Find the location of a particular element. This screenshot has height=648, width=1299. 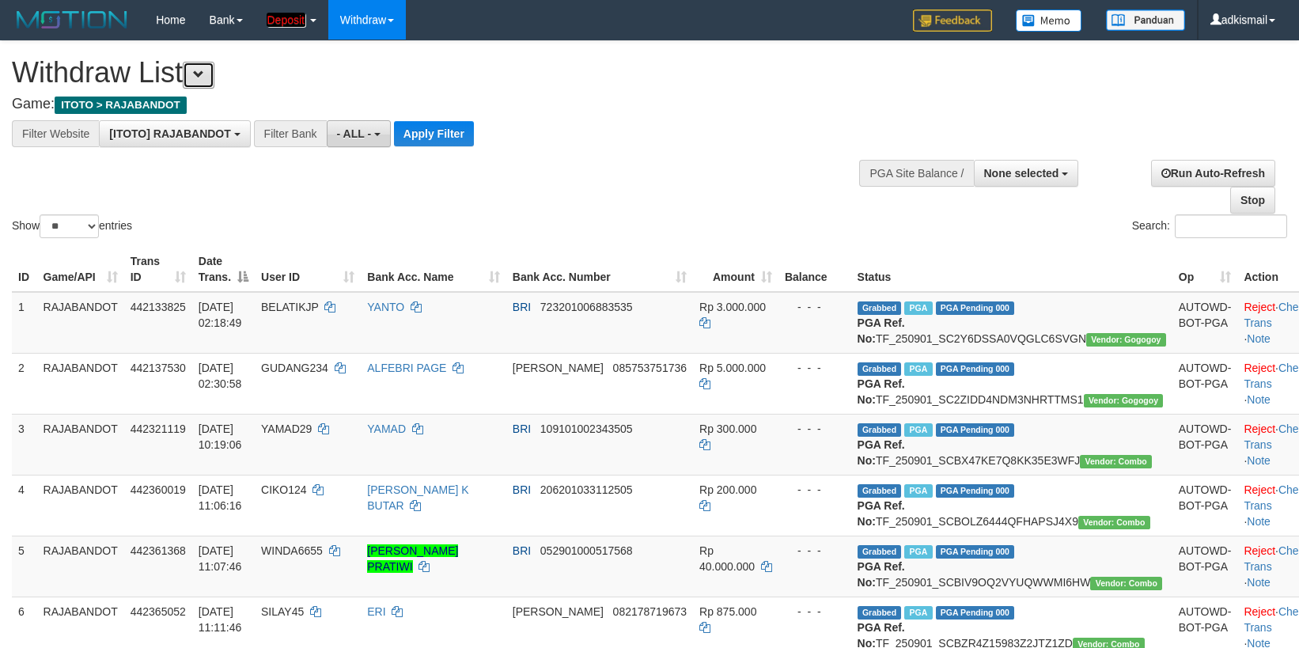

span: Rp 875.000 is located at coordinates (728, 612).